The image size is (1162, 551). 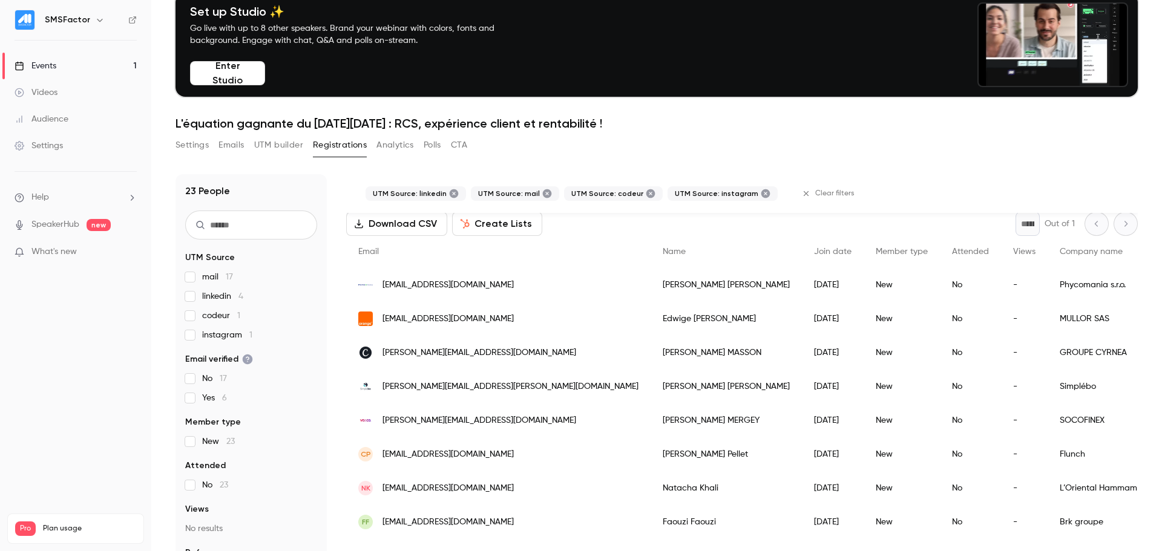 I want to click on button: Remove "instagram" from selected "UTM Source" filter, so click(x=765, y=194).